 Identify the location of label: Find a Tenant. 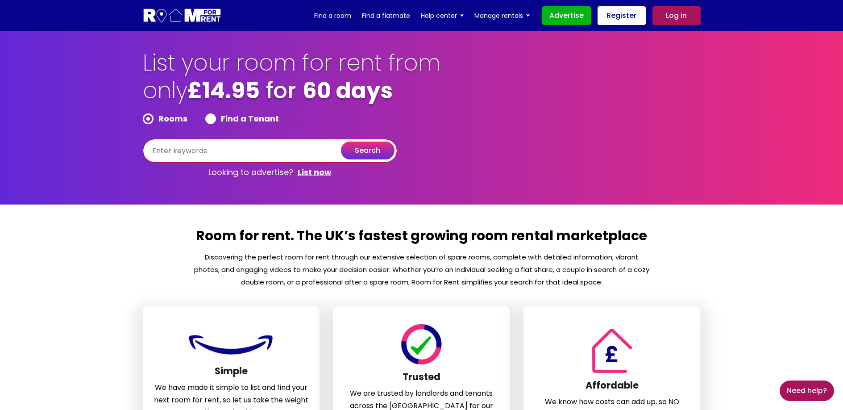
(242, 119).